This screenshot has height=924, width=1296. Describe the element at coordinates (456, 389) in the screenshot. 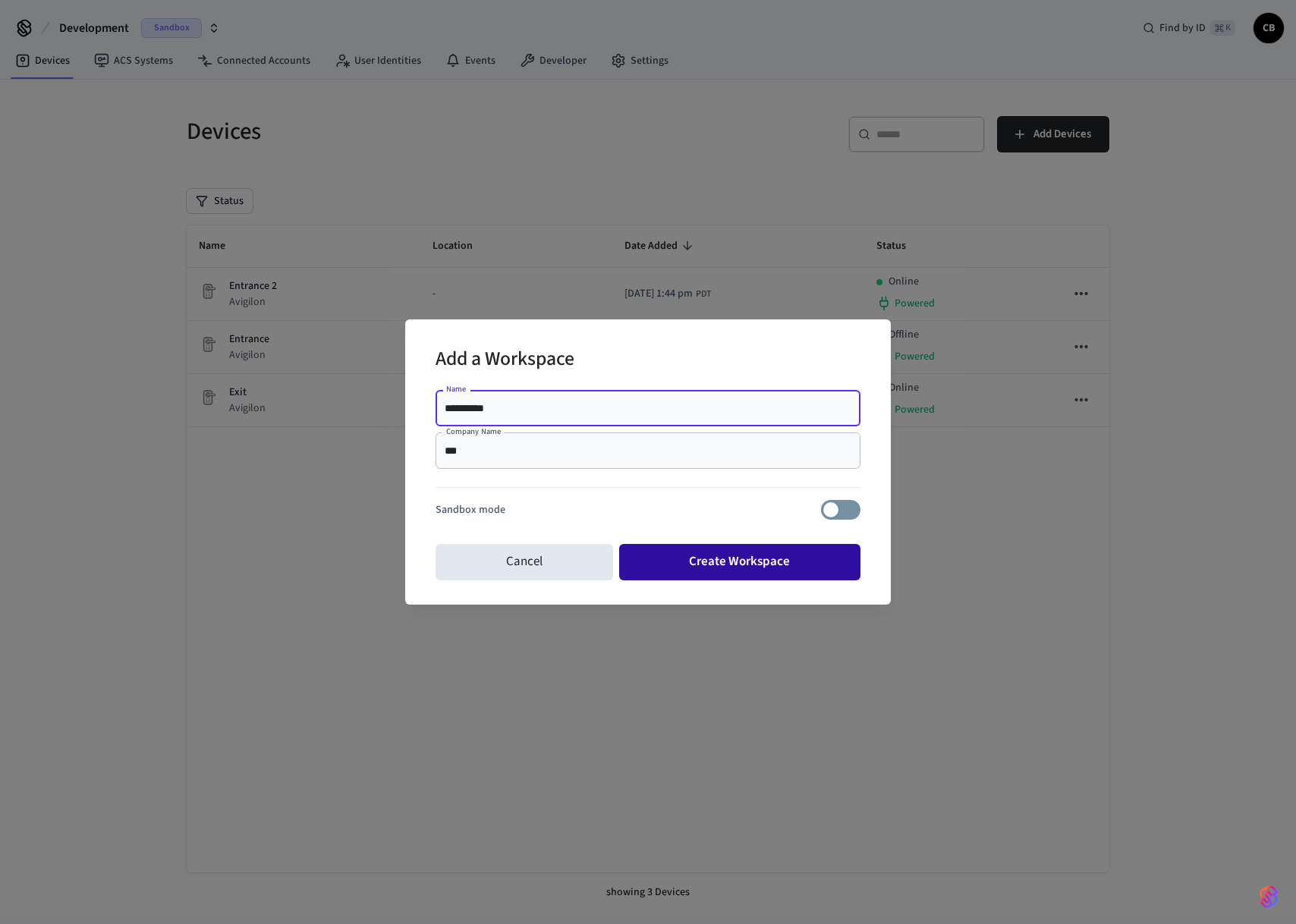

I see `label: Name` at that location.